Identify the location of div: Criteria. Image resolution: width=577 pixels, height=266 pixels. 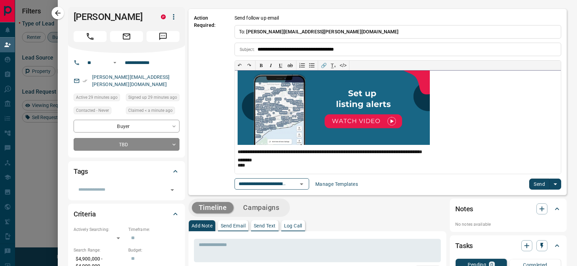
(127, 214).